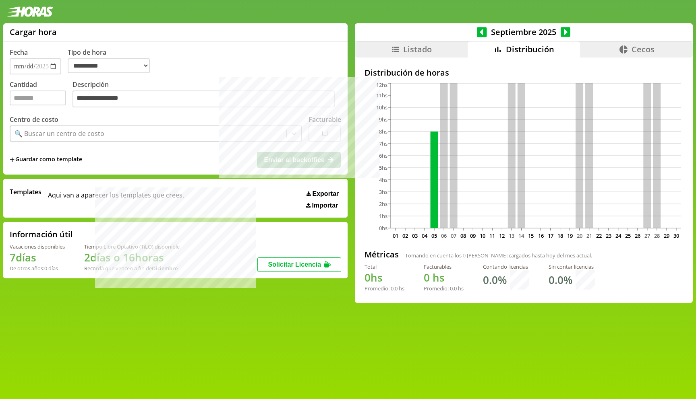 This screenshot has height=399, width=696. What do you see at coordinates (647, 236) in the screenshot?
I see `text: 27` at bounding box center [647, 236].